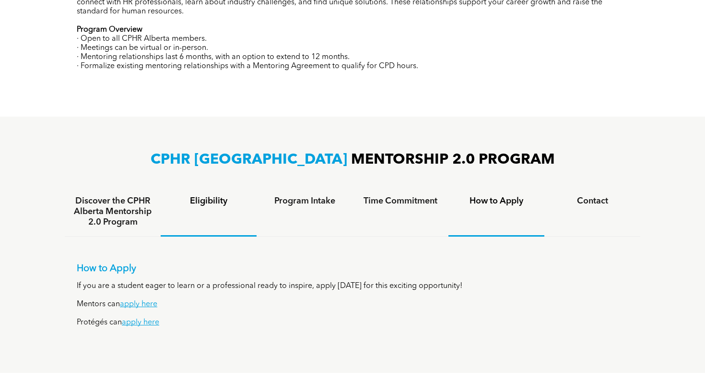  I want to click on p: How to Apply, so click(353, 269).